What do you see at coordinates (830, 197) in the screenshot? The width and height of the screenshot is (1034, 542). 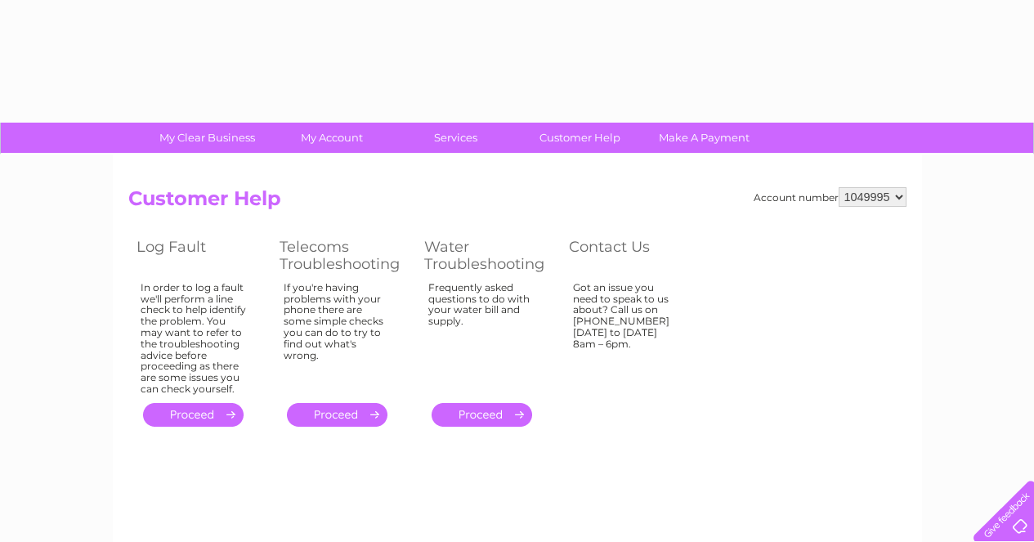 I see `div: Account number` at bounding box center [830, 197].